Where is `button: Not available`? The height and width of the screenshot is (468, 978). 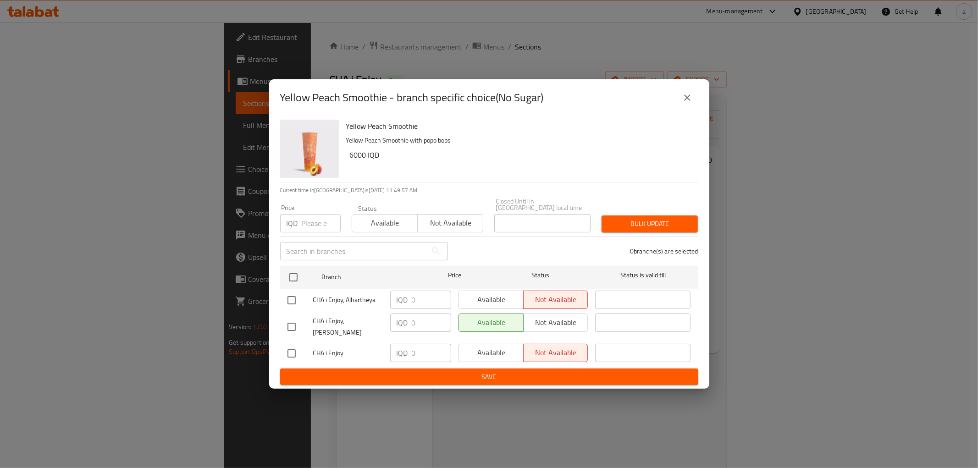
button: Not available is located at coordinates (450, 223).